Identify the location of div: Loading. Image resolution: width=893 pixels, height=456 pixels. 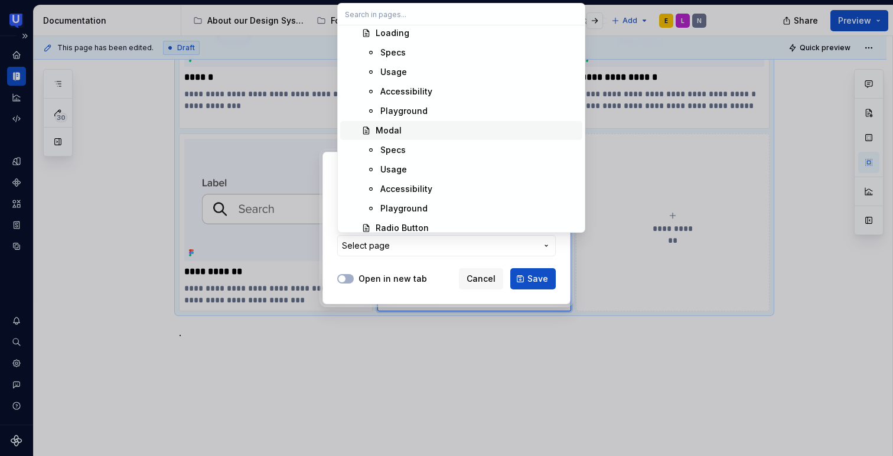
(392, 33).